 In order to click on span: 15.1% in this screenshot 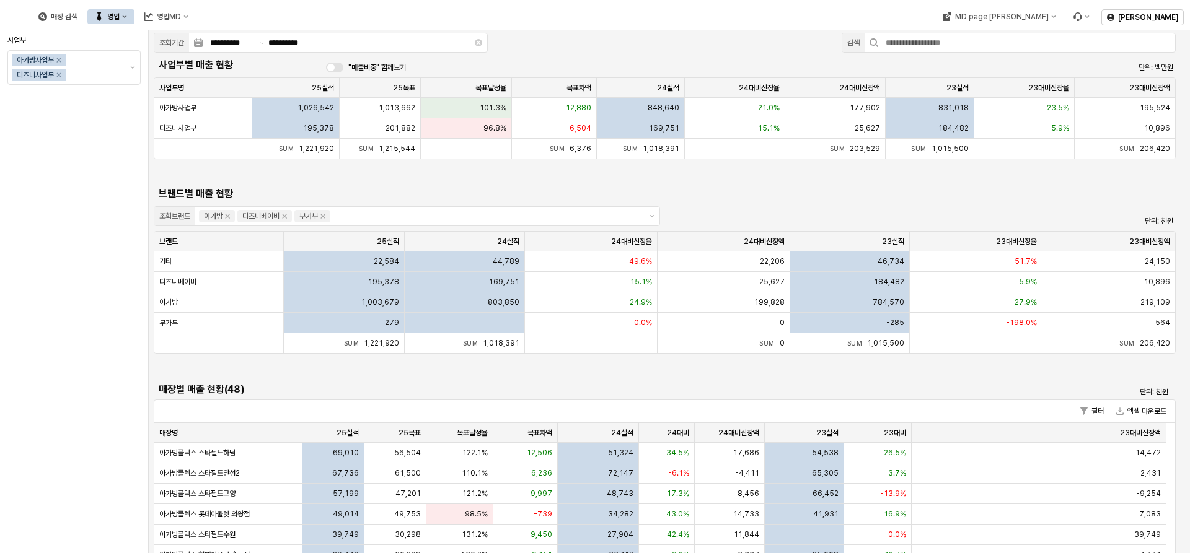, I will do `click(641, 282)`.